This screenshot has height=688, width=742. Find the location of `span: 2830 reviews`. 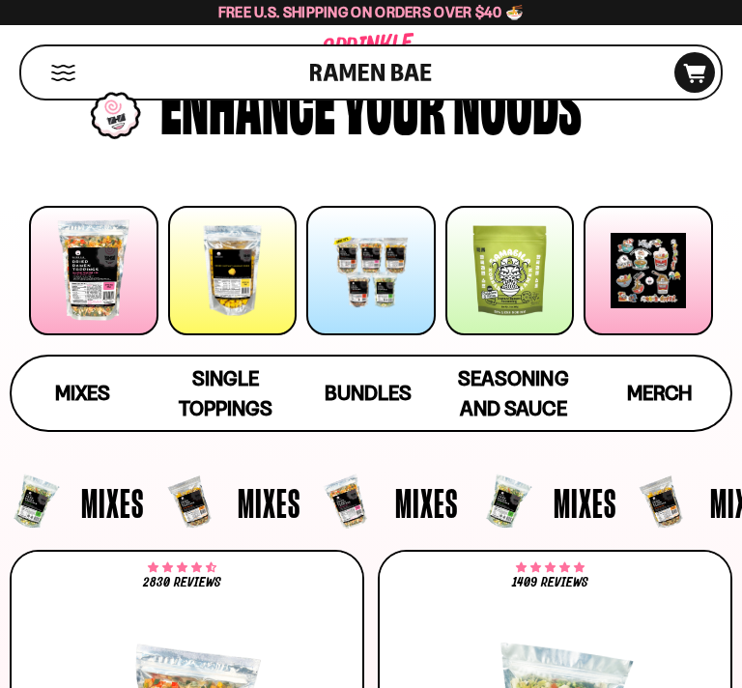

span: 2830 reviews is located at coordinates (182, 583).